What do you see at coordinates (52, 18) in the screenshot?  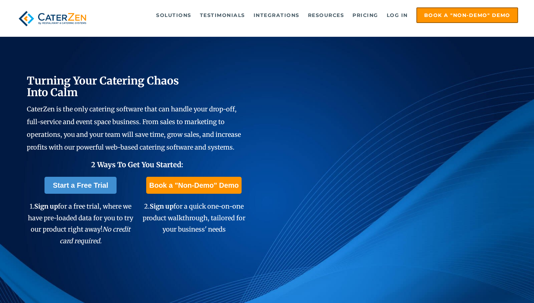 I see `img: caterzen` at bounding box center [52, 18].